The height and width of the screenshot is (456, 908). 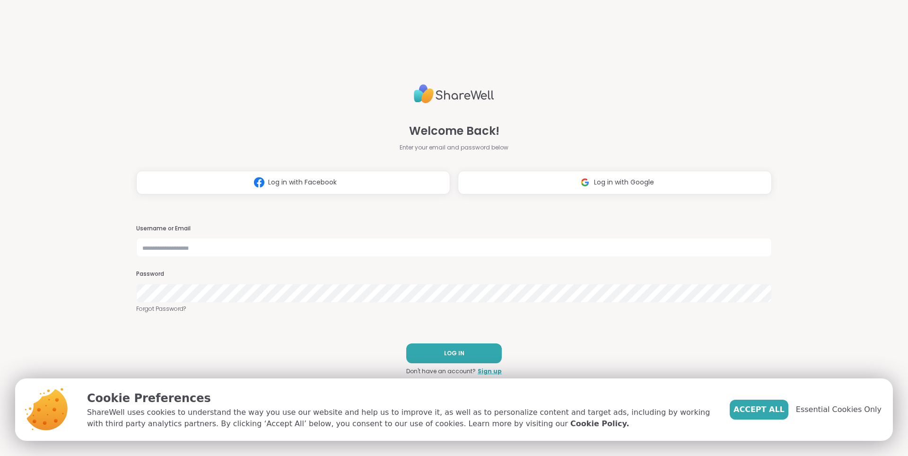 What do you see at coordinates (401, 398) in the screenshot?
I see `p: Cookie Preferences` at bounding box center [401, 398].